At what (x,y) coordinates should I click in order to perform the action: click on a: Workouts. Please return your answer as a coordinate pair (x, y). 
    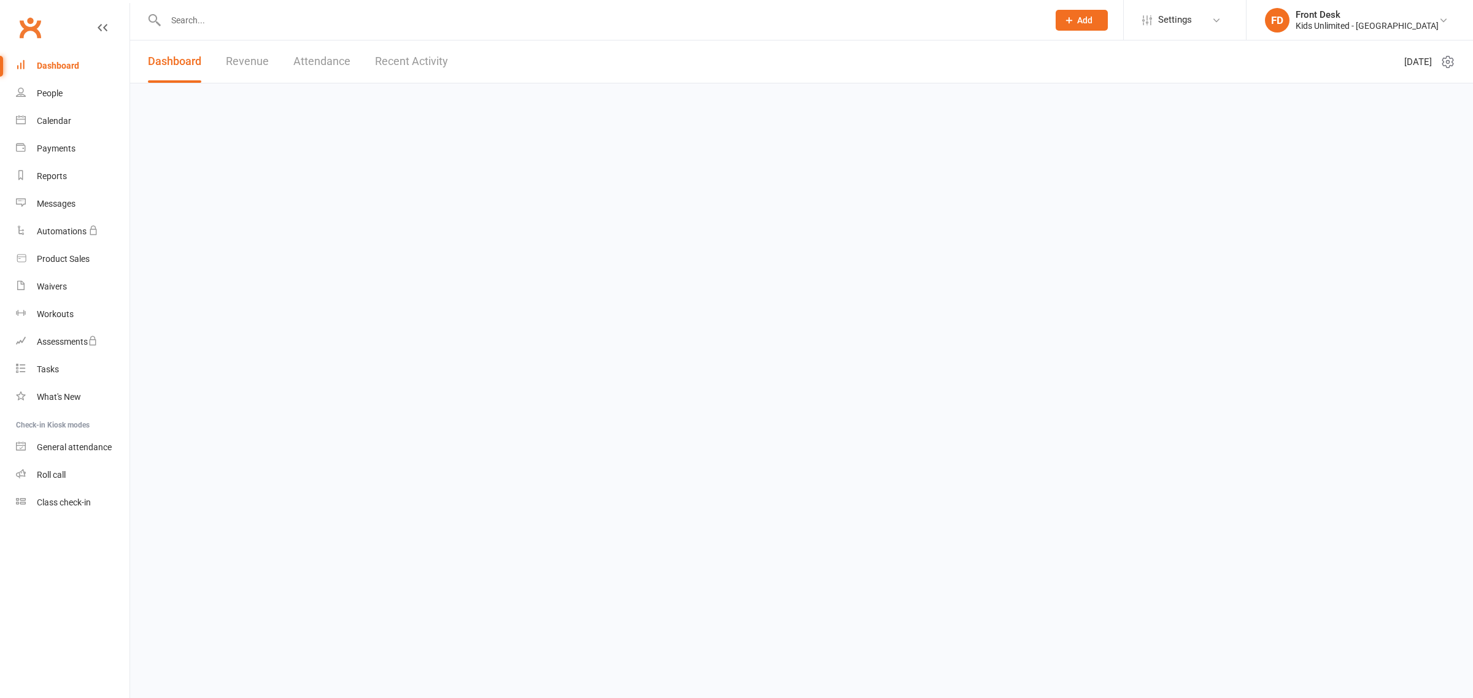
    Looking at the image, I should click on (72, 314).